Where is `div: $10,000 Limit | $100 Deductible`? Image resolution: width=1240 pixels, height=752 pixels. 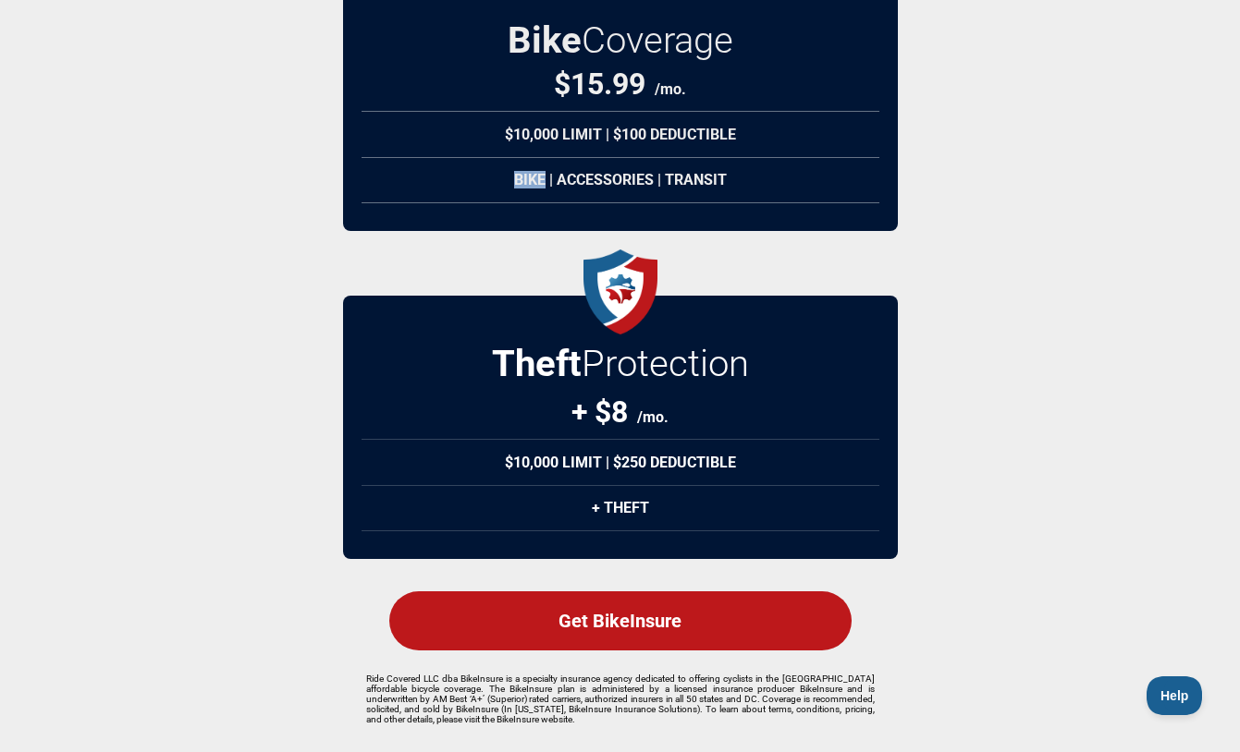
div: $10,000 Limit | $100 Deductible is located at coordinates (620, 134).